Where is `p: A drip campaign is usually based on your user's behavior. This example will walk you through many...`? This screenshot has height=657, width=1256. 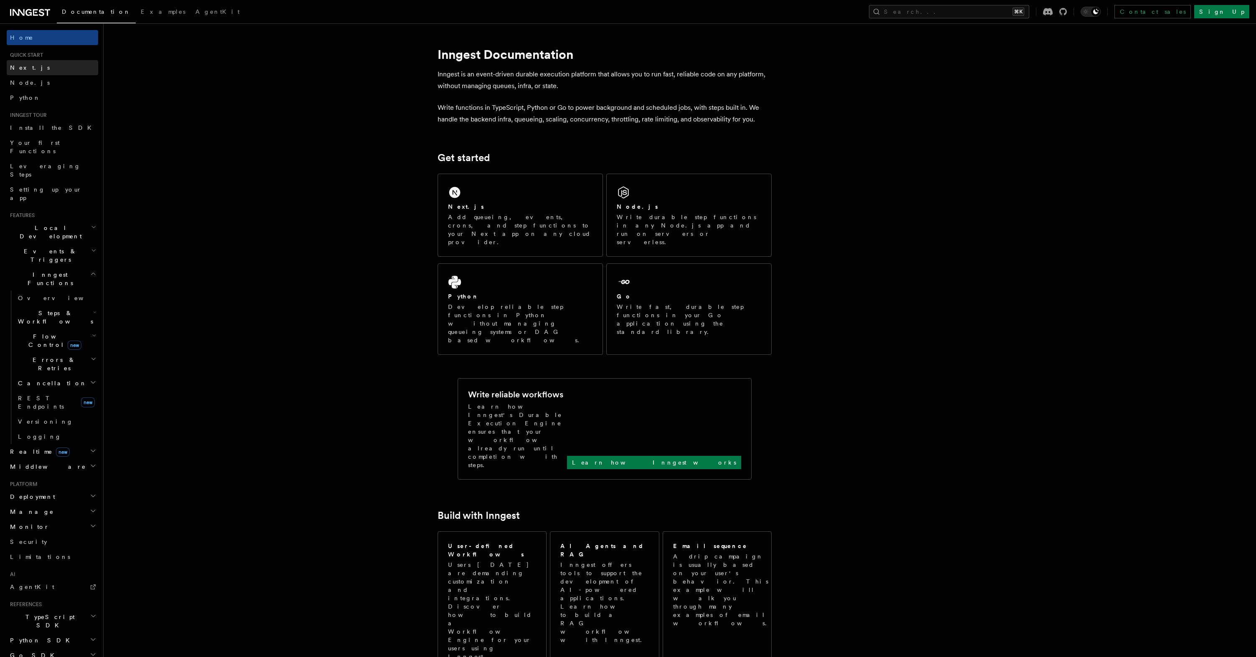 p: A drip campaign is usually based on your user's behavior. This example will walk you through many... is located at coordinates (723, 590).